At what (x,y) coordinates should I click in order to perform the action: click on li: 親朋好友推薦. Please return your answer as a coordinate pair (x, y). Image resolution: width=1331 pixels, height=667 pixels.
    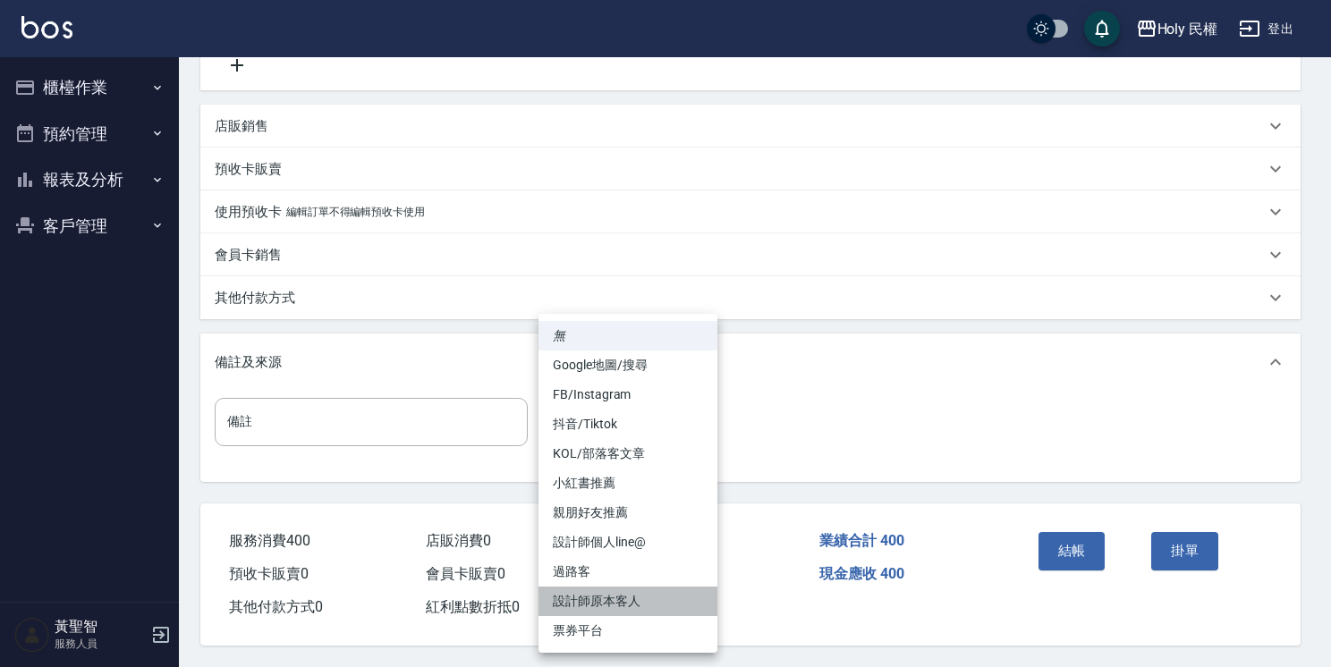
    Looking at the image, I should click on (628, 513).